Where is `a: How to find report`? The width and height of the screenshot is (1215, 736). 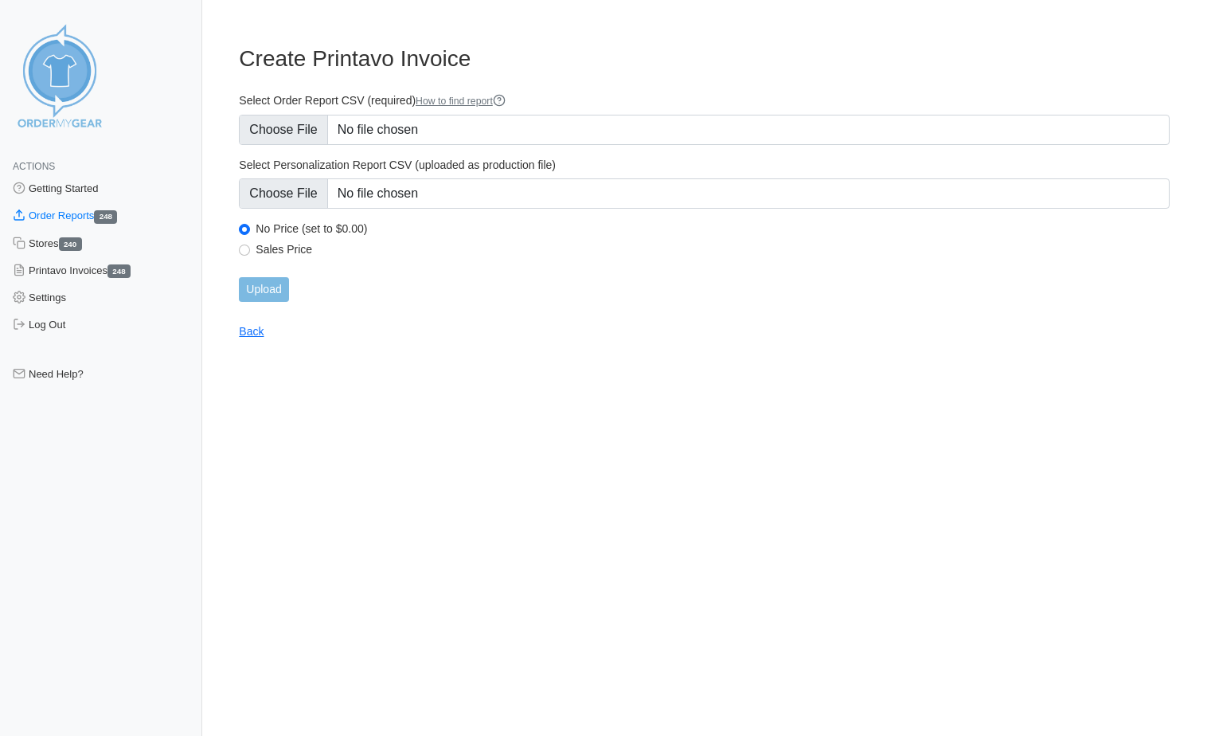 a: How to find report is located at coordinates (460, 101).